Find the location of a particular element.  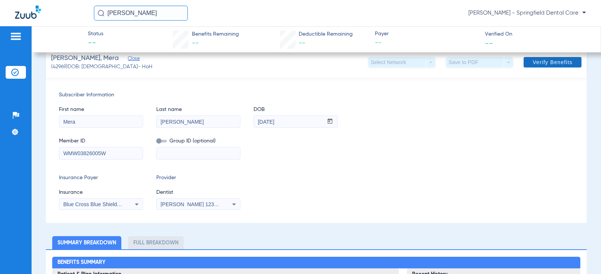

span: DOB is located at coordinates (295, 110).